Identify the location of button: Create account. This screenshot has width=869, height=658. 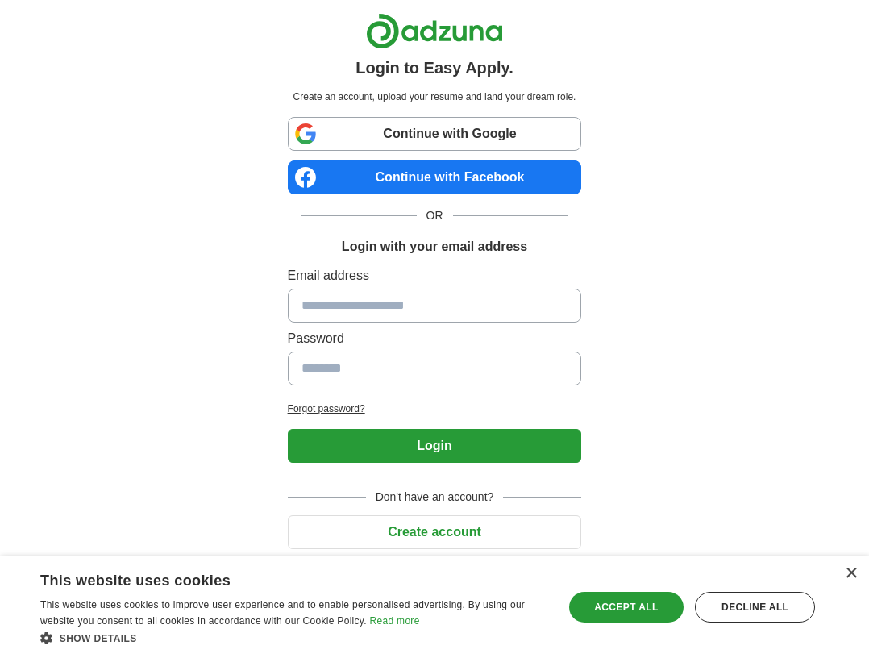
(435, 532).